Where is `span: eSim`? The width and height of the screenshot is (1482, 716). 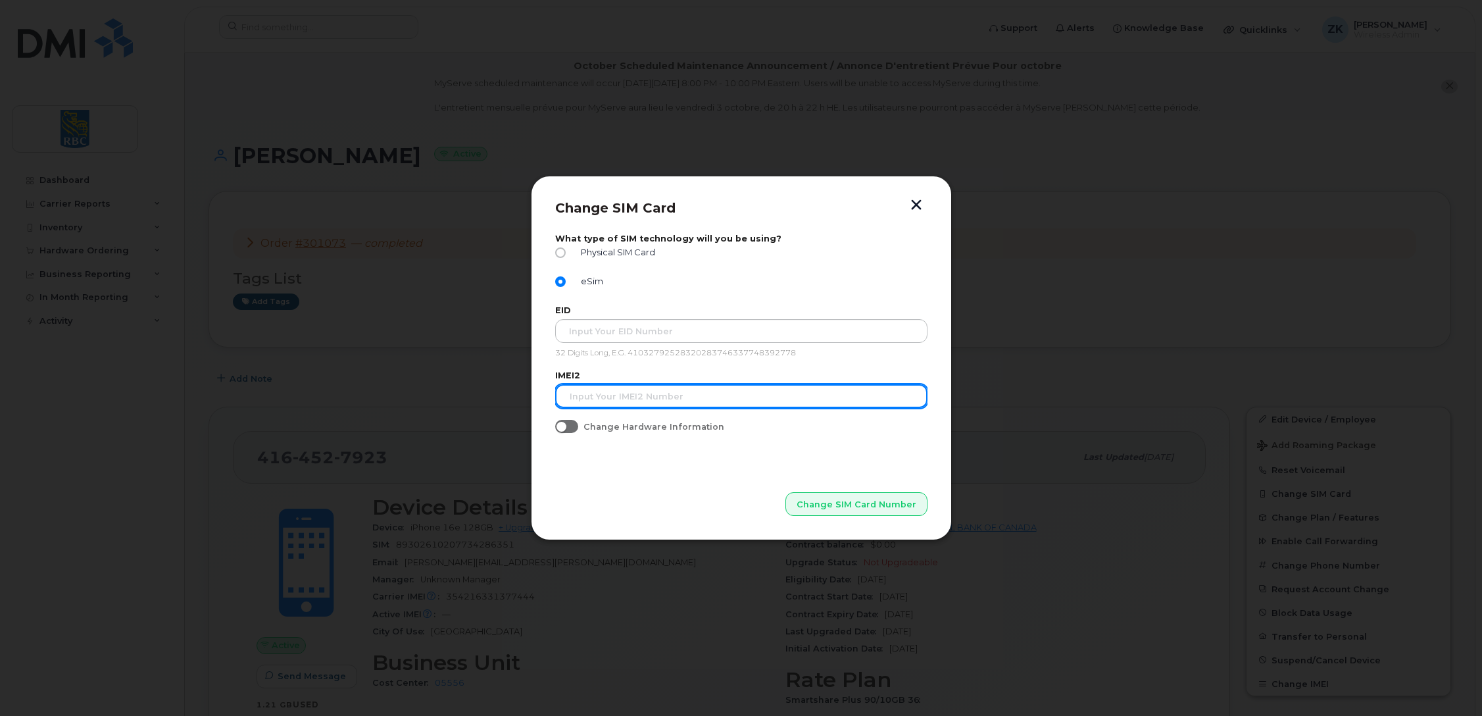 span: eSim is located at coordinates (590, 281).